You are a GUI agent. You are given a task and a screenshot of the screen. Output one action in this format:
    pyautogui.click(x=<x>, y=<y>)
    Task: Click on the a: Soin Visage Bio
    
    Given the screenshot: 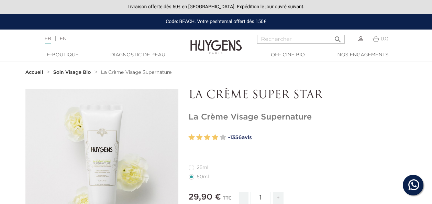 What is the action you would take?
    pyautogui.click(x=73, y=73)
    